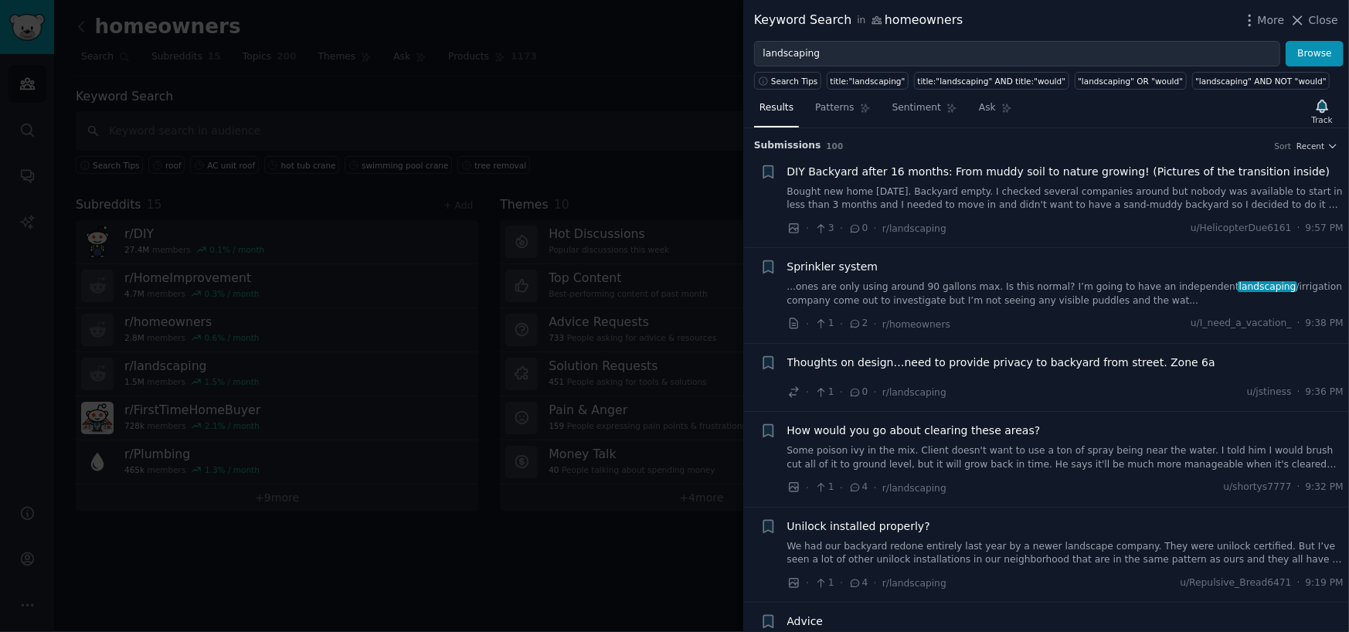  I want to click on span: 9:36 PM, so click(1325, 393).